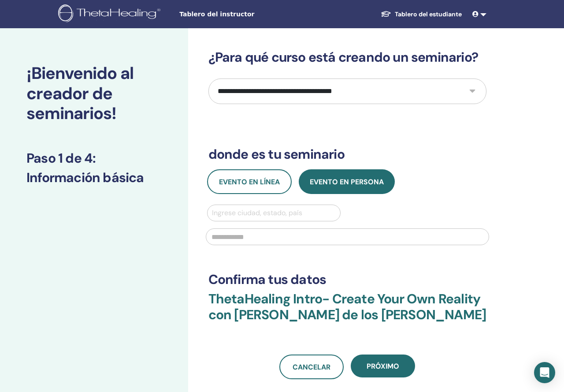 The height and width of the screenshot is (392, 564). What do you see at coordinates (347, 182) in the screenshot?
I see `button: Evento en persona` at bounding box center [347, 182].